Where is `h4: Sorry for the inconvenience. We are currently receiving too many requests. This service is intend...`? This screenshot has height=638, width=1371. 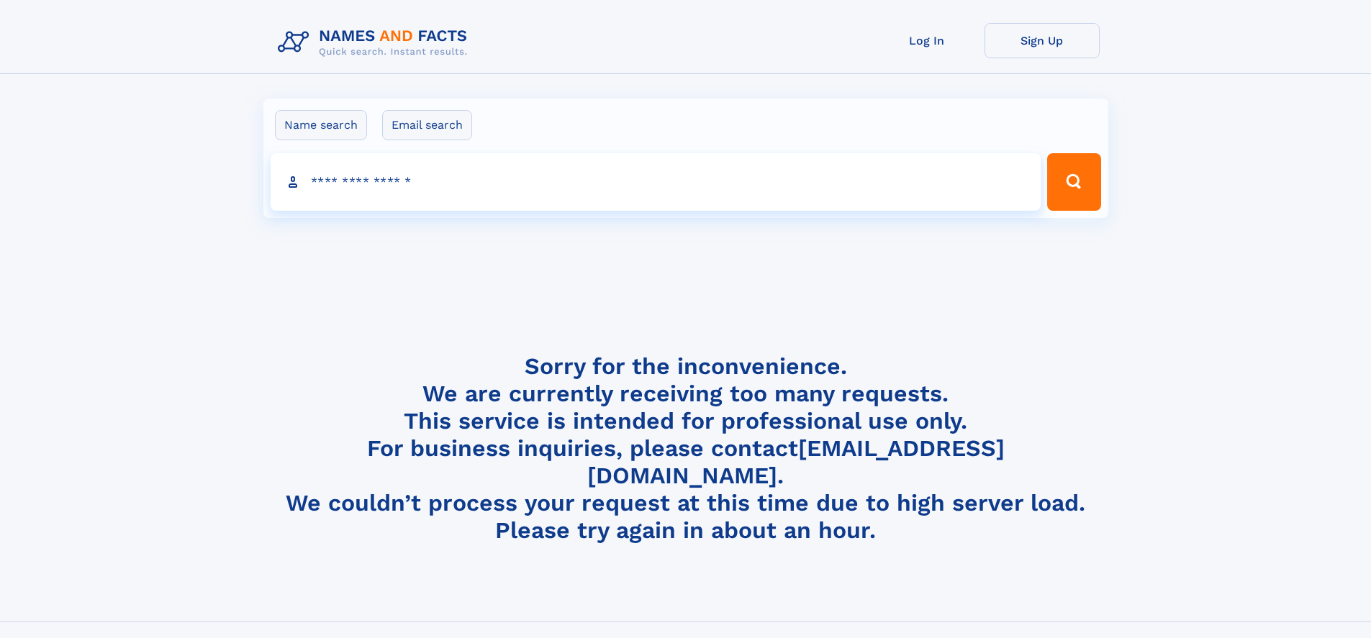 h4: Sorry for the inconvenience. We are currently receiving too many requests. This service is intend... is located at coordinates (686, 448).